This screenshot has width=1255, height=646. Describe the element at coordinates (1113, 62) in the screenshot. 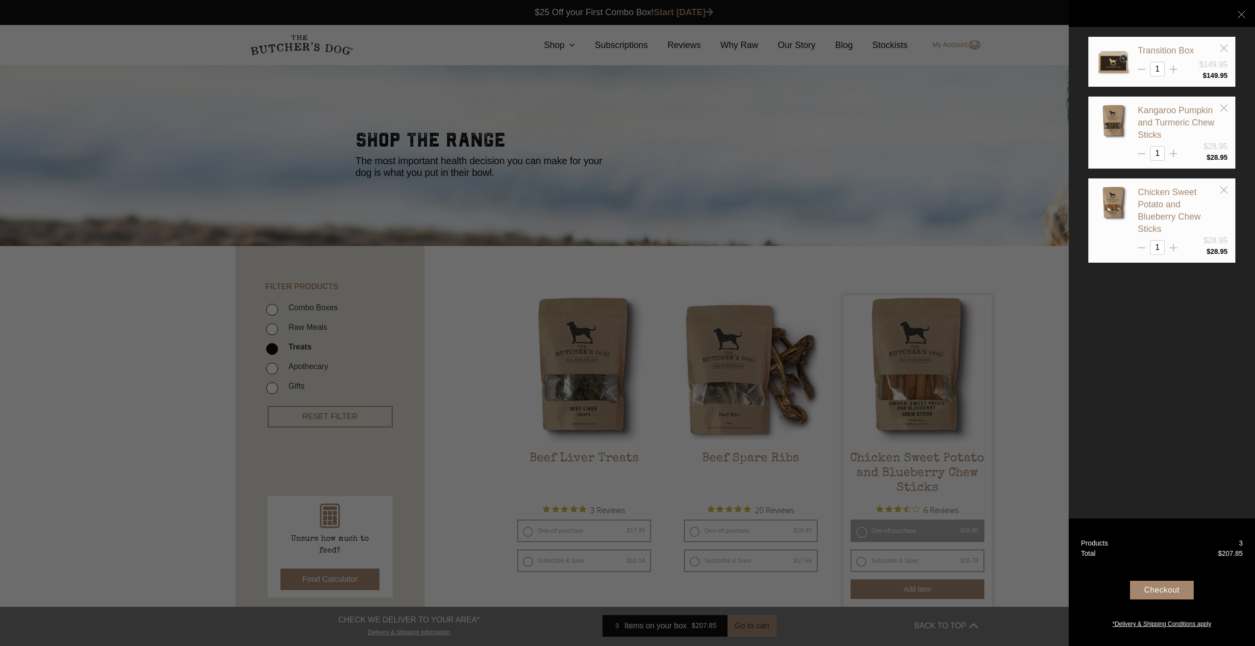

I see `img: Transition Box` at that location.